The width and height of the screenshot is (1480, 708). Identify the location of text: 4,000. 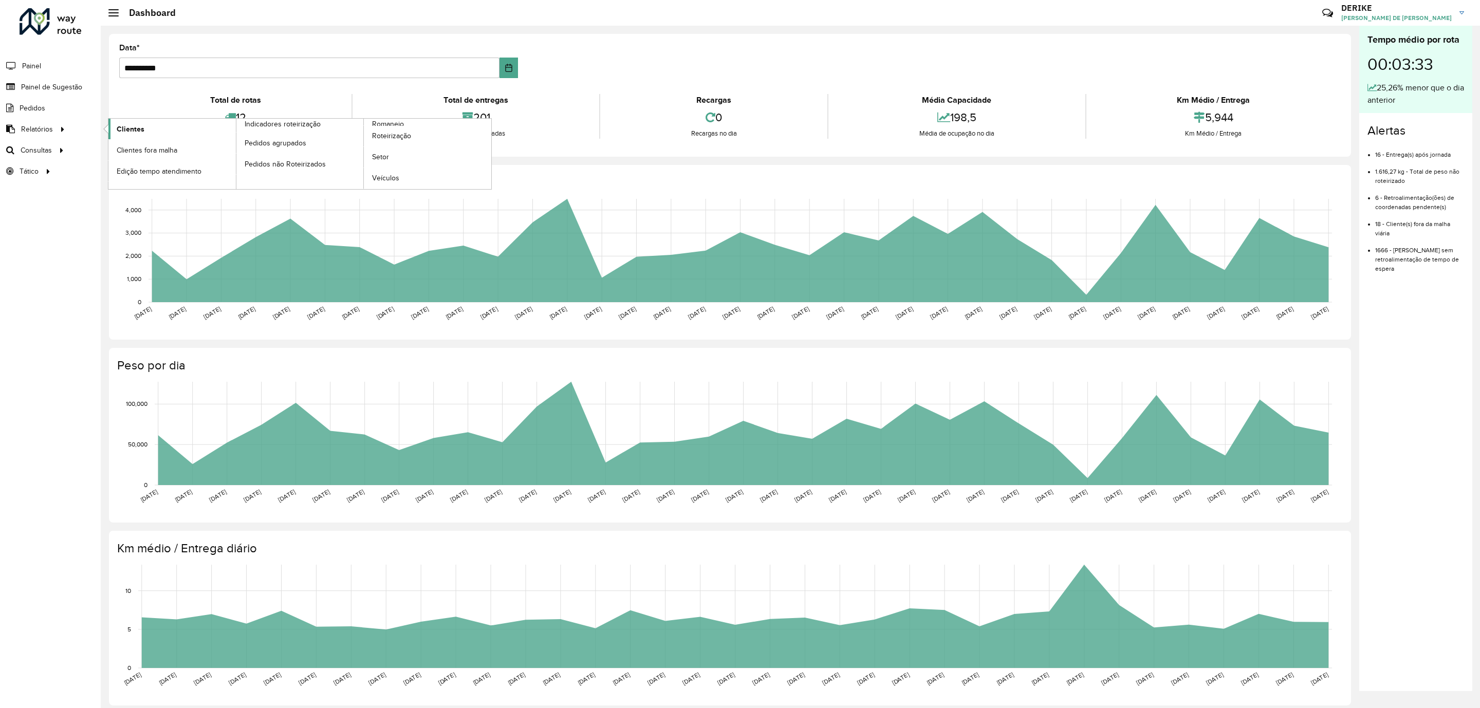
(133, 210).